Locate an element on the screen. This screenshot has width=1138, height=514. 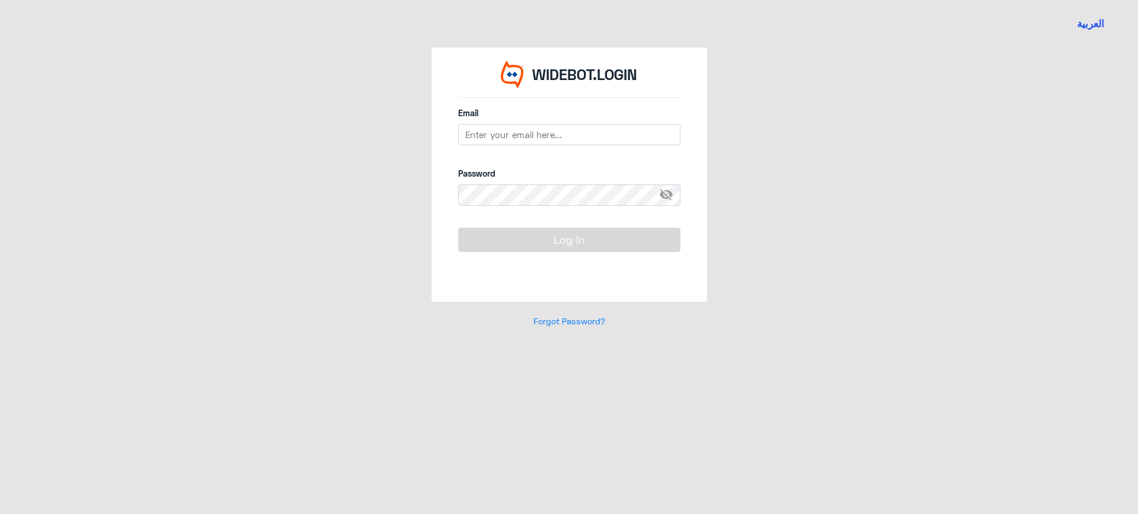
label: Email is located at coordinates (569, 113).